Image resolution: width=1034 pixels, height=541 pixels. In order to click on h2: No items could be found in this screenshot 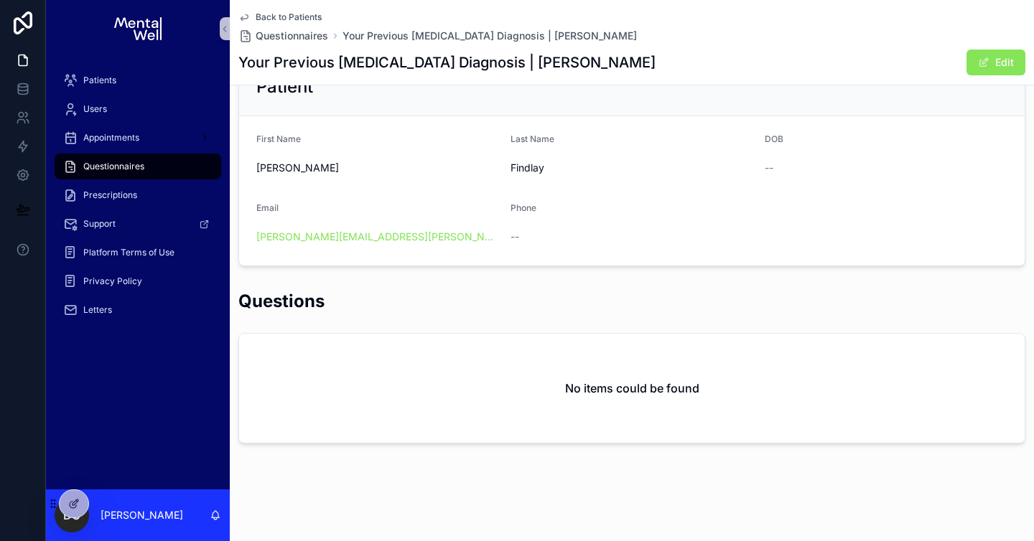, I will do `click(632, 388)`.